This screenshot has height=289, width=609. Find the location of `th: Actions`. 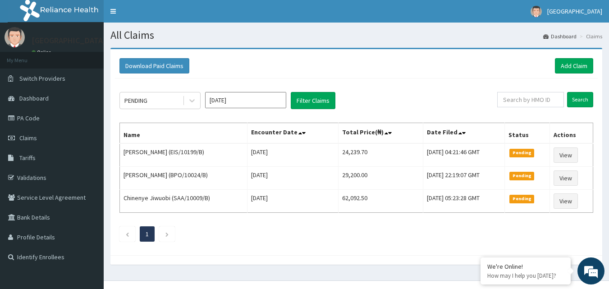

th: Actions is located at coordinates (571, 134).